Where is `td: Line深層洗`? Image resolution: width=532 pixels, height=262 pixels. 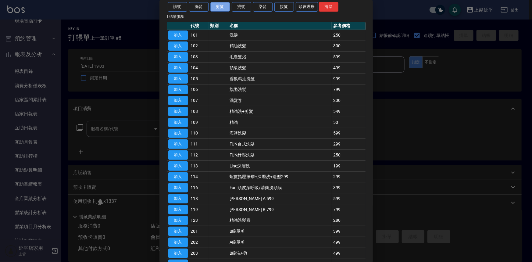
td: Line深層洗 is located at coordinates (280, 166).